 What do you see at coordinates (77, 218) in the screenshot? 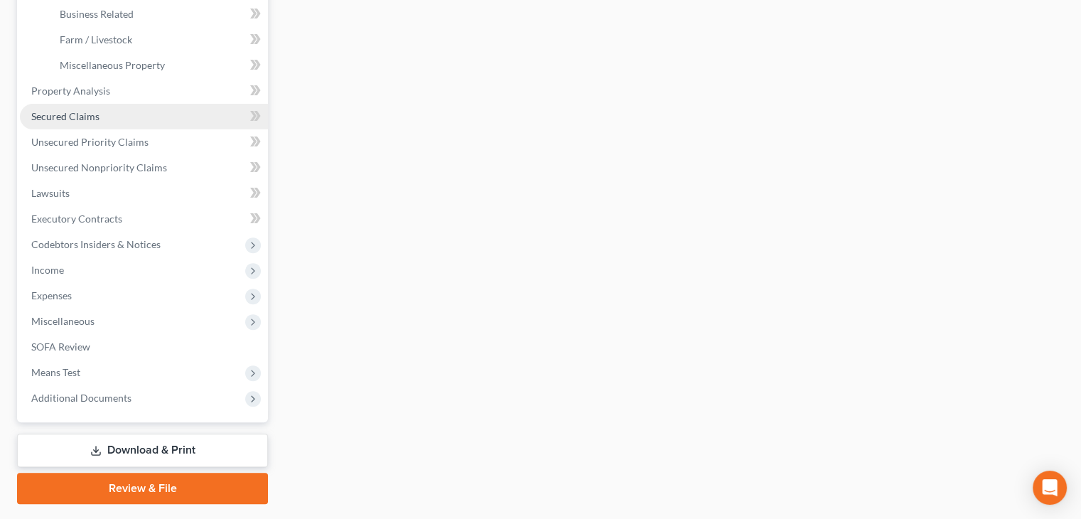
I see `span: Executory Contracts` at bounding box center [77, 218].